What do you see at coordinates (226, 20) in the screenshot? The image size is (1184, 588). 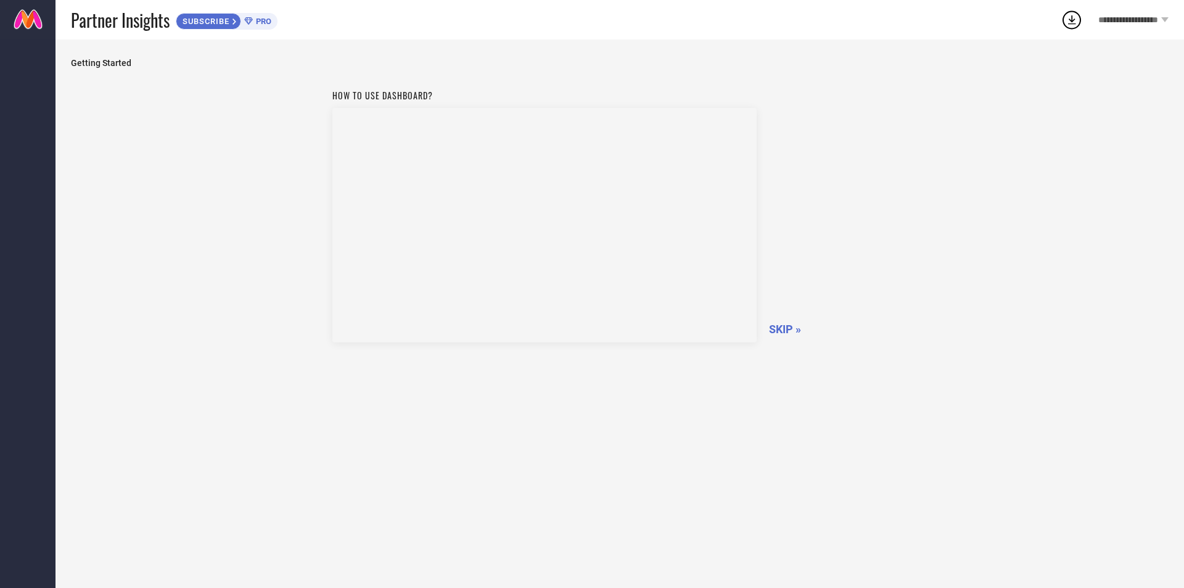 I see `a: SUBSCRIBEPRO` at bounding box center [226, 20].